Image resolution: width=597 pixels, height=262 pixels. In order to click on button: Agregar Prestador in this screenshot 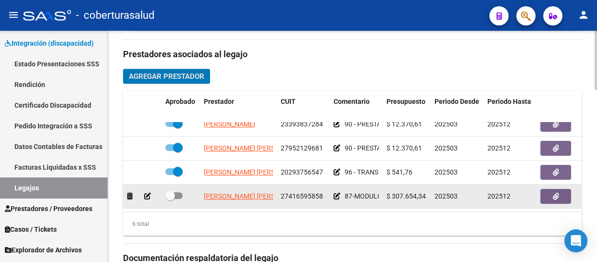, I will do `click(166, 76)`.